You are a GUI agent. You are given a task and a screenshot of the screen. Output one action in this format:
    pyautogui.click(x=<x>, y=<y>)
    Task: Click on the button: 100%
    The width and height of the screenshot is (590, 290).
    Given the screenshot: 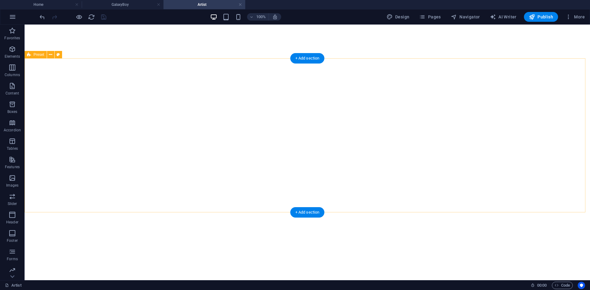 What is the action you would take?
    pyautogui.click(x=258, y=17)
    